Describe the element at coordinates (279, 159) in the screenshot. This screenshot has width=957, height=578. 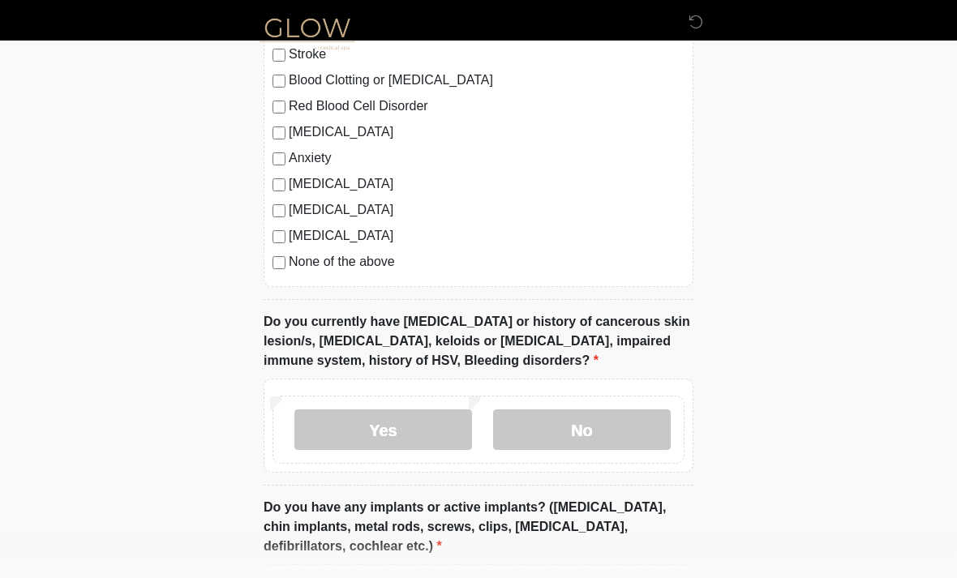
I see `input: Anxiety` at that location.